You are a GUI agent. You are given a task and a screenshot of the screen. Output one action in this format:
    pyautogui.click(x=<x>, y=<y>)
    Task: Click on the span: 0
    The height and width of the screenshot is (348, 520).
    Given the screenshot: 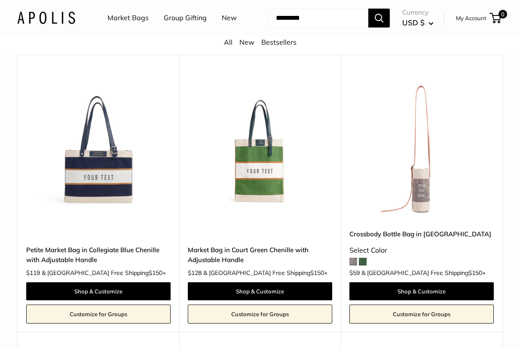 What is the action you would take?
    pyautogui.click(x=503, y=14)
    